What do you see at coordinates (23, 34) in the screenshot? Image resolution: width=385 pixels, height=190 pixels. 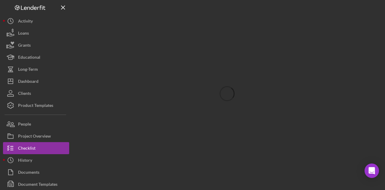 I see `div: Loans` at bounding box center [23, 34].